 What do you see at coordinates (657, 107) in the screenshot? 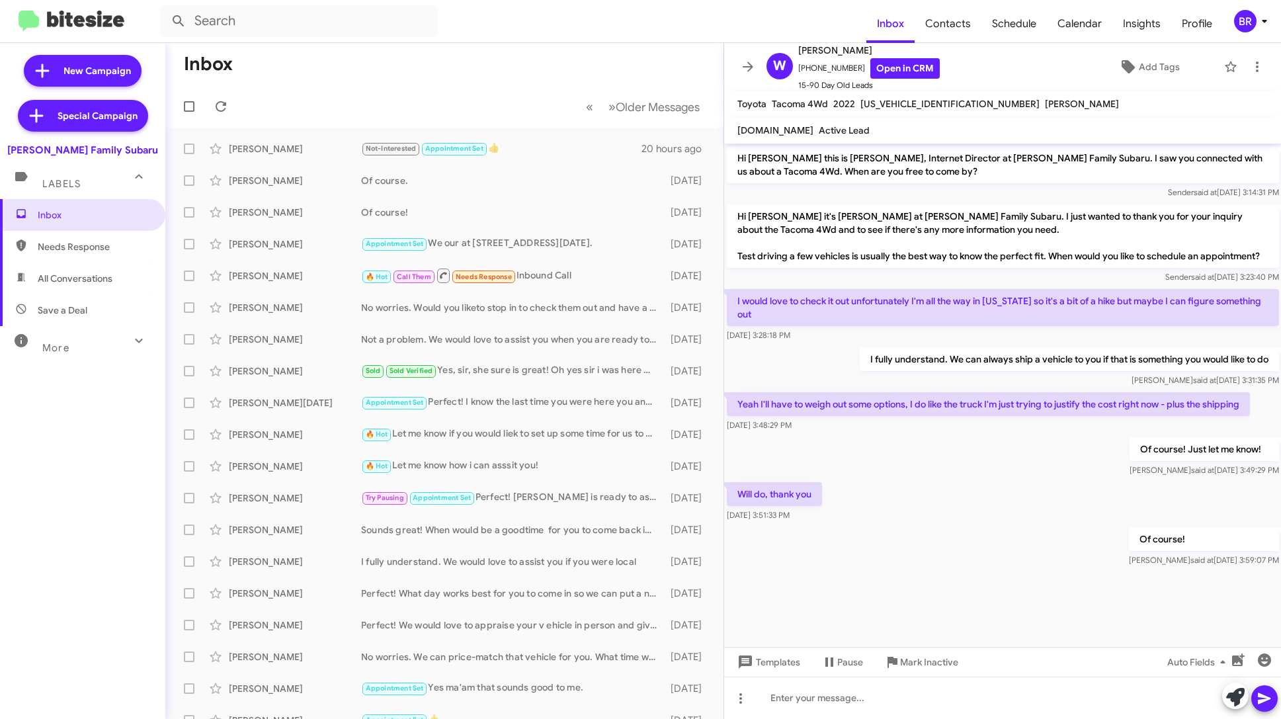
I see `span: Older Messages` at bounding box center [657, 107].